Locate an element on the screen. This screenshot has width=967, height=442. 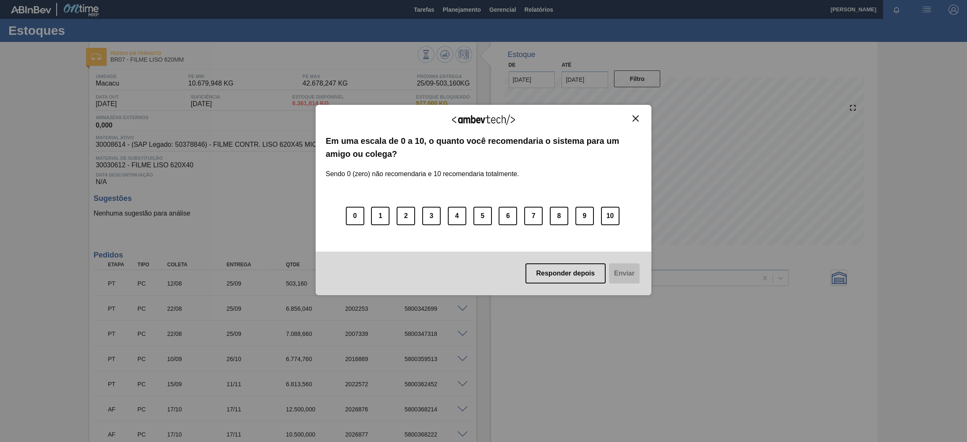
label: Sendo 0 (zero) não recomendaria e 10 recomendaria totalmente. is located at coordinates (422, 169).